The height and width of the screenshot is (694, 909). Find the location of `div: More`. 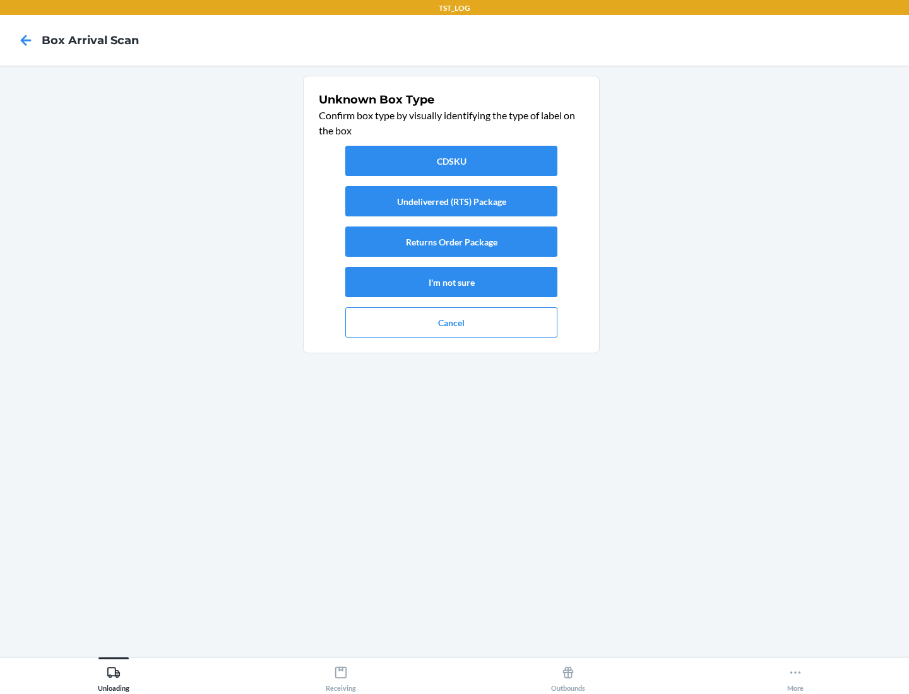

div: More is located at coordinates (795, 676).